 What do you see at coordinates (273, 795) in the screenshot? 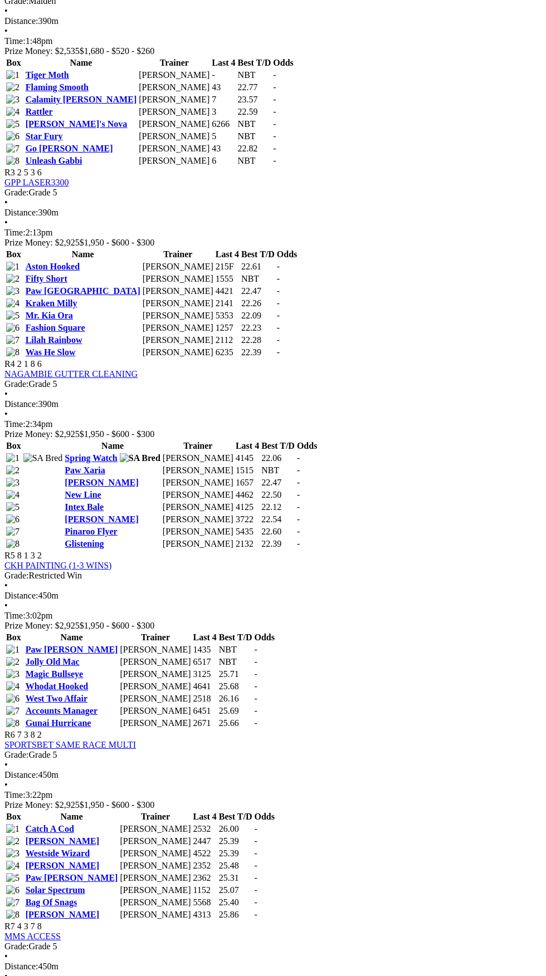
I see `div: 3:22pm` at bounding box center [273, 795].